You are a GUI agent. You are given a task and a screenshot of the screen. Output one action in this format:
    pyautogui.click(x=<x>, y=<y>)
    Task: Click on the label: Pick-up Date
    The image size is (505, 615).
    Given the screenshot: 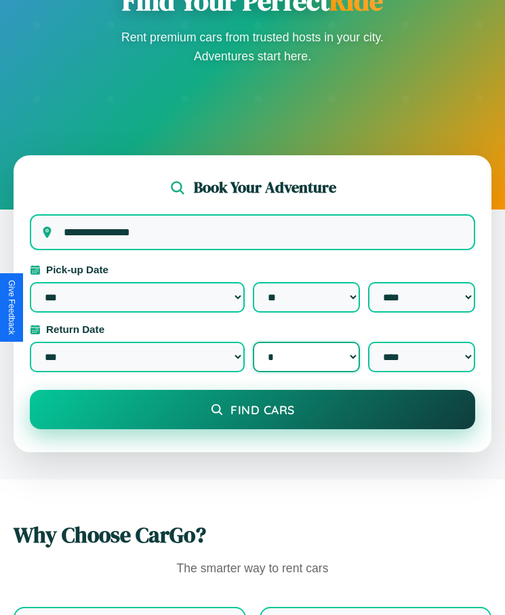 What is the action you would take?
    pyautogui.click(x=252, y=269)
    